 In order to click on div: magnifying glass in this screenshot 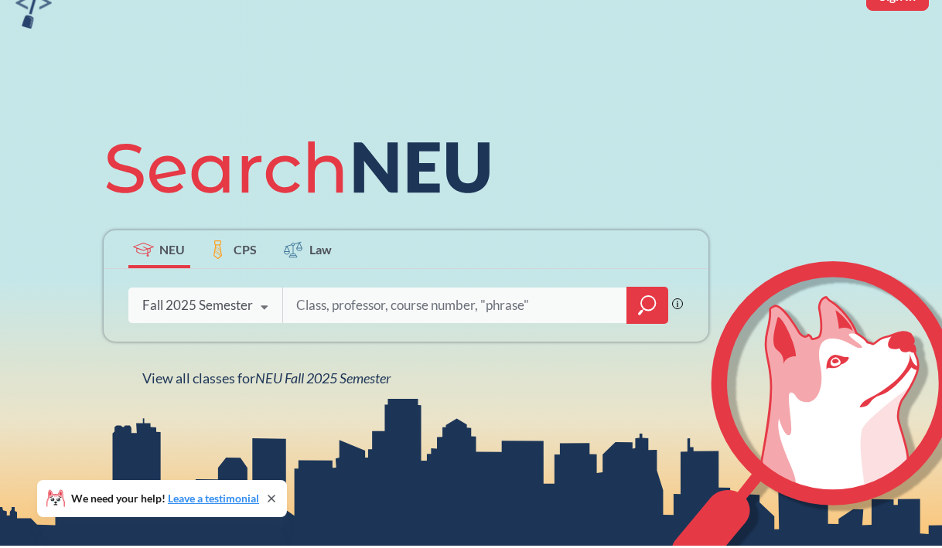, I will do `click(648, 306)`.